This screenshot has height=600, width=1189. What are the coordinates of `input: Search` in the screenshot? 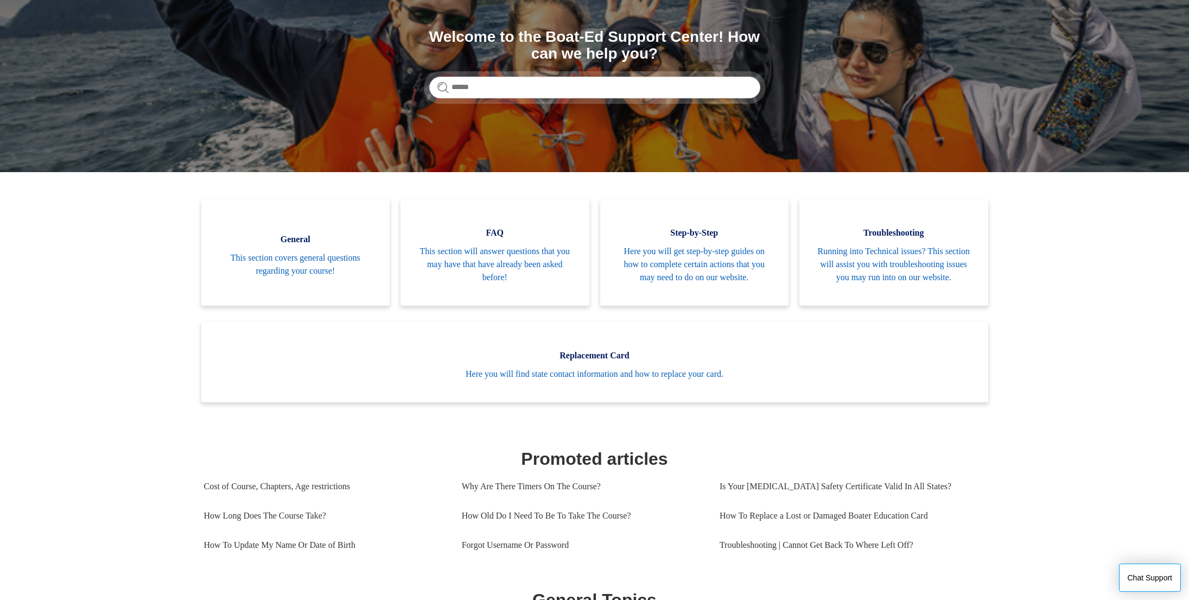 It's located at (595, 87).